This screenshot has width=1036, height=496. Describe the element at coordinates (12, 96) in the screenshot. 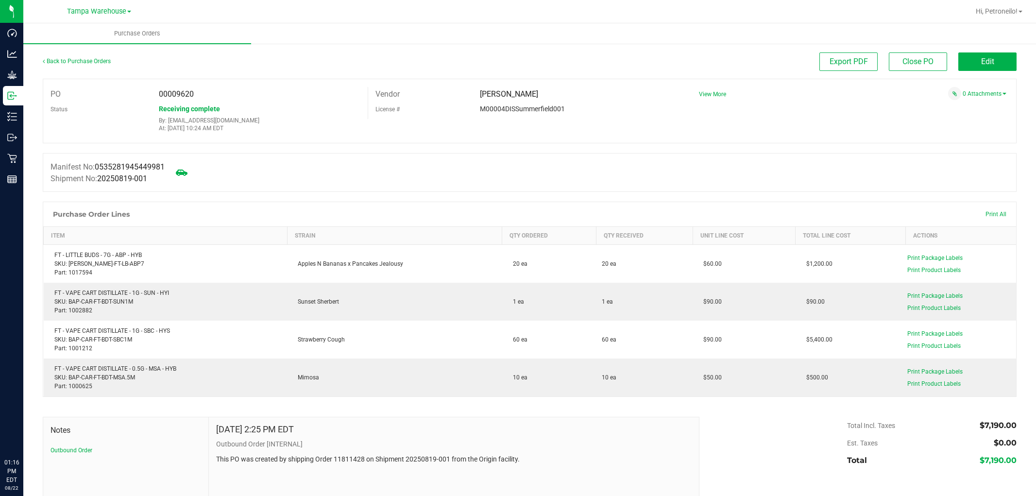

I see `inline-svg: Inbound` at that location.